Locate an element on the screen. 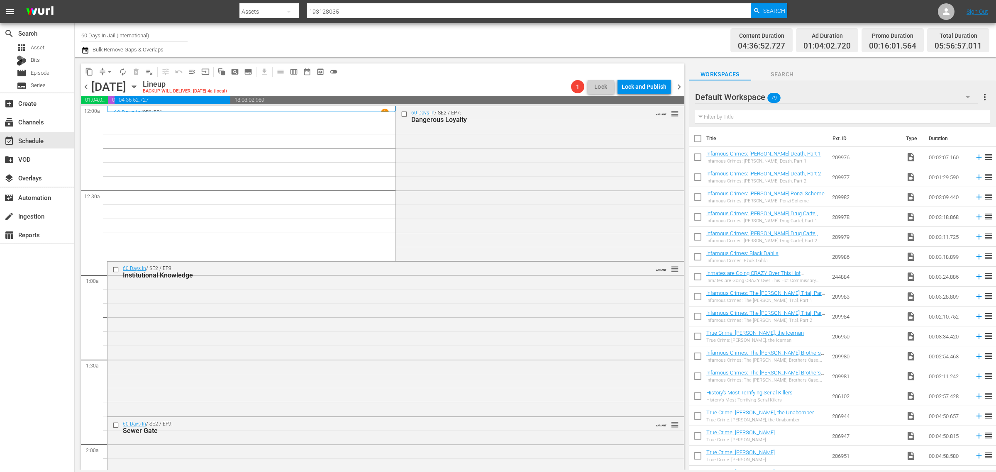  div: Infamous Crimes: Black Dahlia is located at coordinates (742, 261).